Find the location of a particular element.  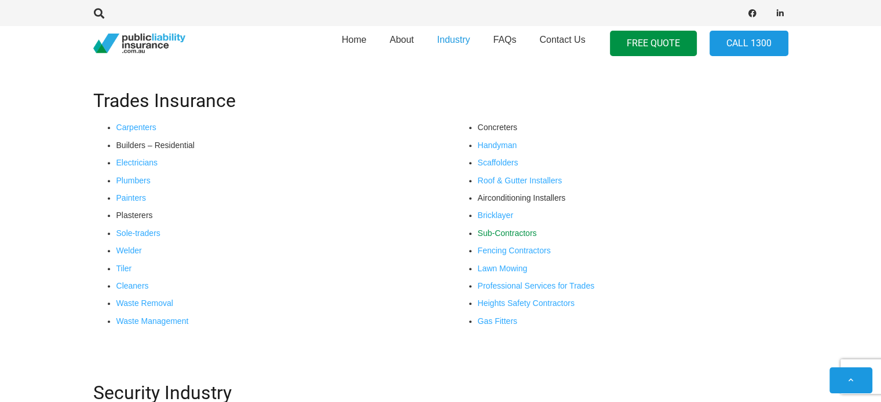

a: Electricians is located at coordinates (137, 163).